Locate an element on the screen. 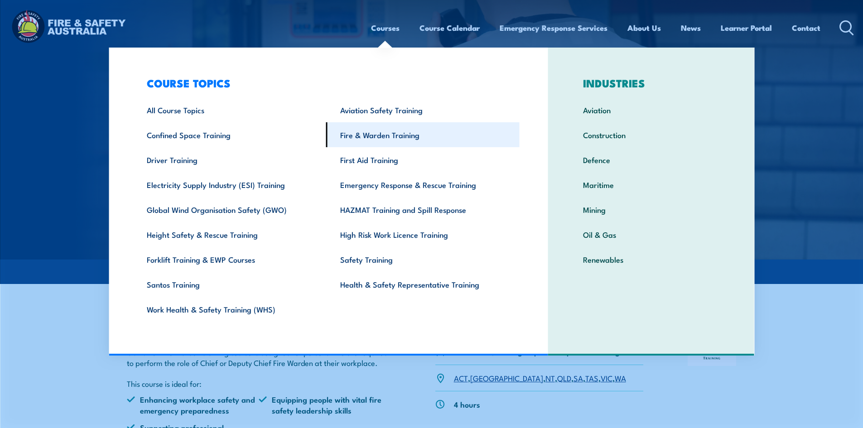 This screenshot has width=863, height=428. a: Santos Training is located at coordinates (229, 284).